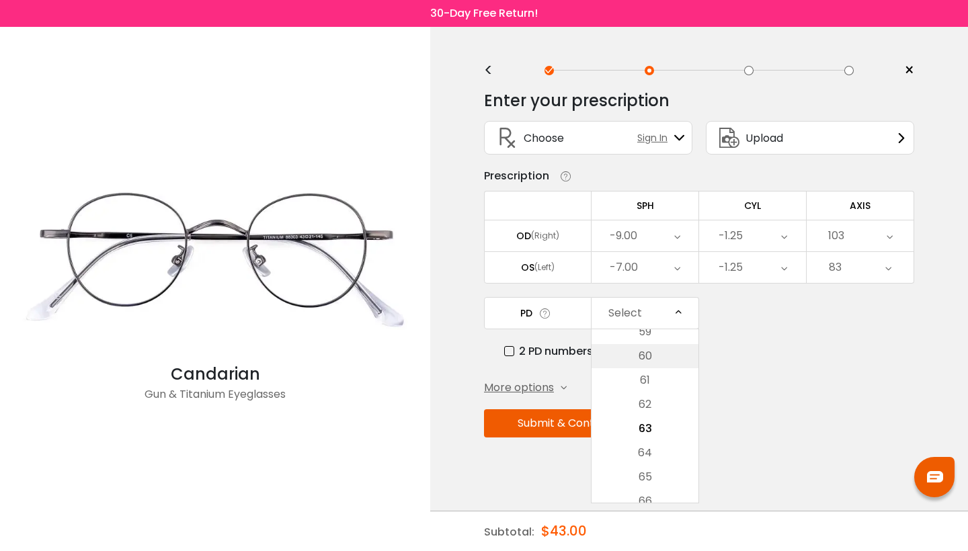  I want to click on div: 103, so click(836, 236).